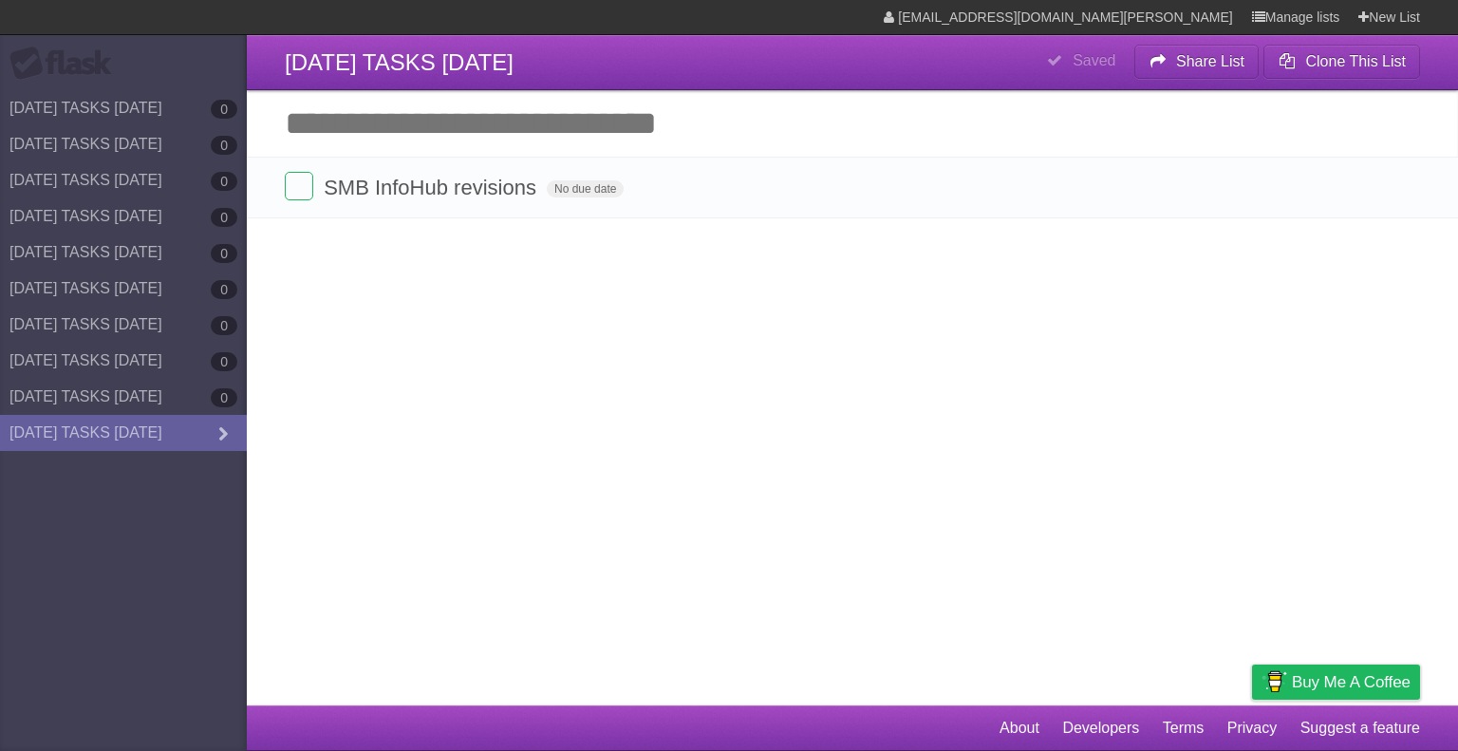  What do you see at coordinates (1355, 61) in the screenshot?
I see `b: Clone This List` at bounding box center [1355, 61].